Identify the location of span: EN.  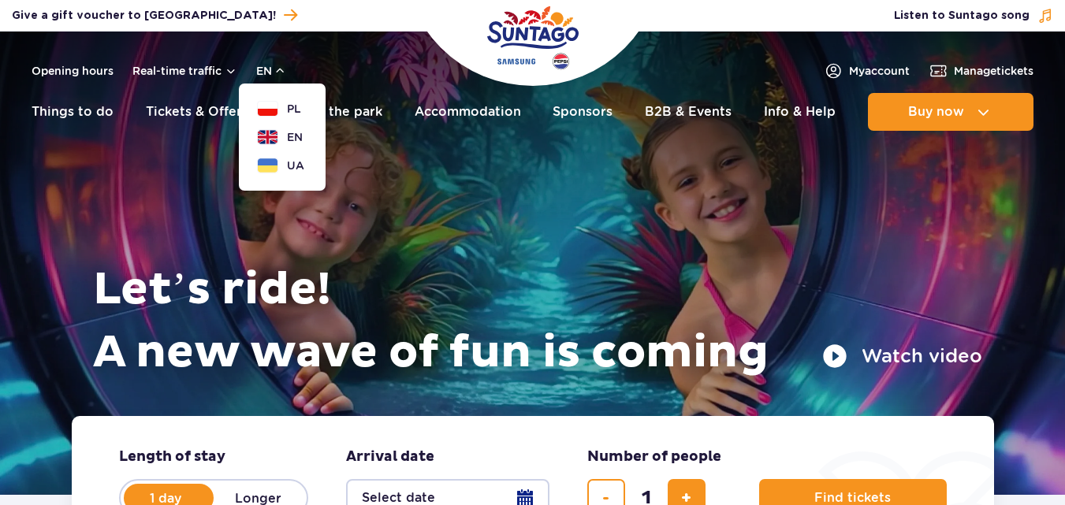
(295, 137).